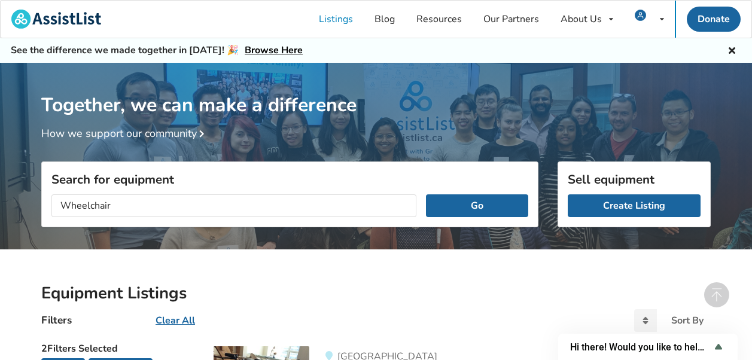 Image resolution: width=752 pixels, height=360 pixels. I want to click on div: About Us, so click(581, 19).